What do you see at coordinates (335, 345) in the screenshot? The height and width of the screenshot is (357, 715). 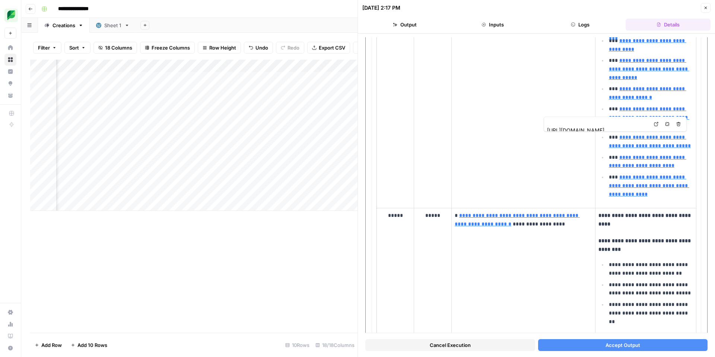 I see `div: 18/18 Columns` at bounding box center [335, 345].